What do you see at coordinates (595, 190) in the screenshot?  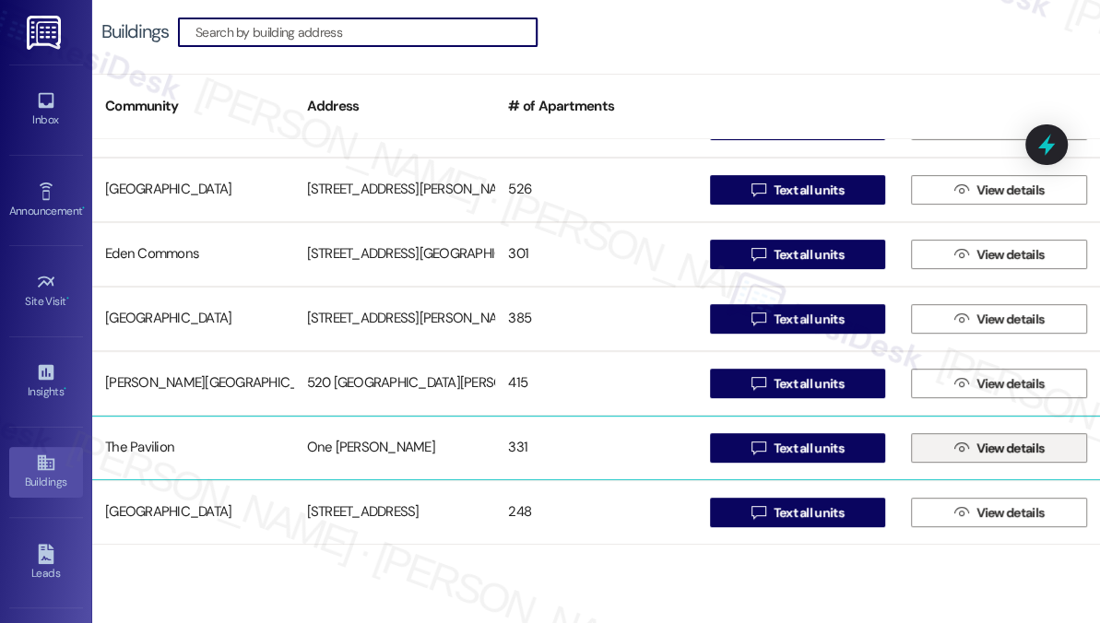 I see `div: 526` at bounding box center [595, 190].